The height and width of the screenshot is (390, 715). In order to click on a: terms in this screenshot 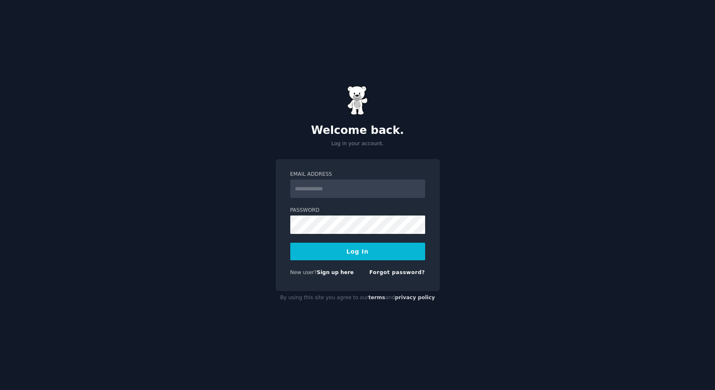, I will do `click(377, 298)`.